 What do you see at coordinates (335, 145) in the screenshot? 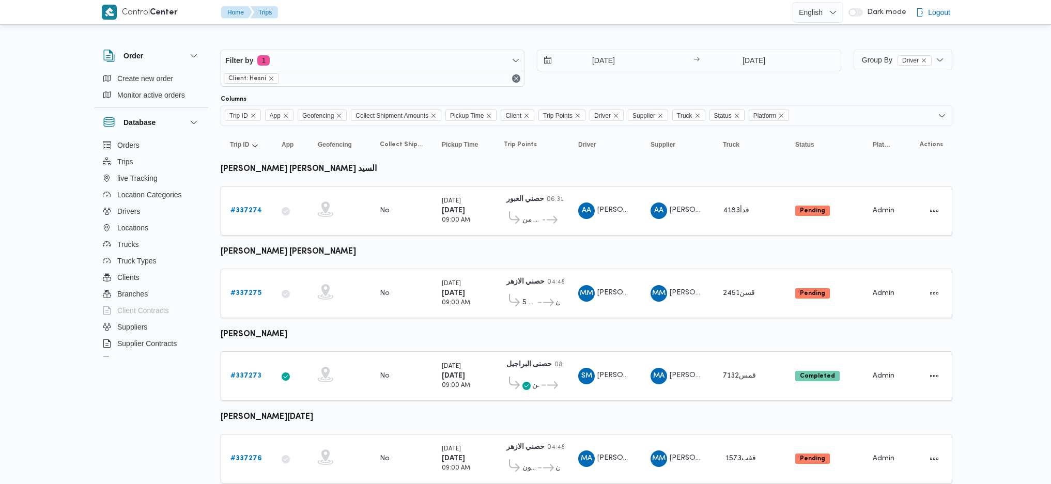
I see `span: Geofencing` at bounding box center [335, 145].